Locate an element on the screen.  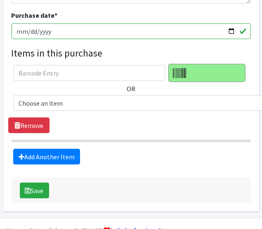
legend: Items in this purchase is located at coordinates (131, 53).